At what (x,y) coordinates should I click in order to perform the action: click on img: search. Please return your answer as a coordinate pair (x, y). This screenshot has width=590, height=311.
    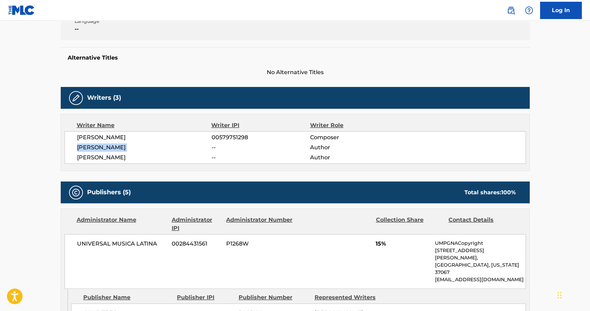
    Looking at the image, I should click on (511, 10).